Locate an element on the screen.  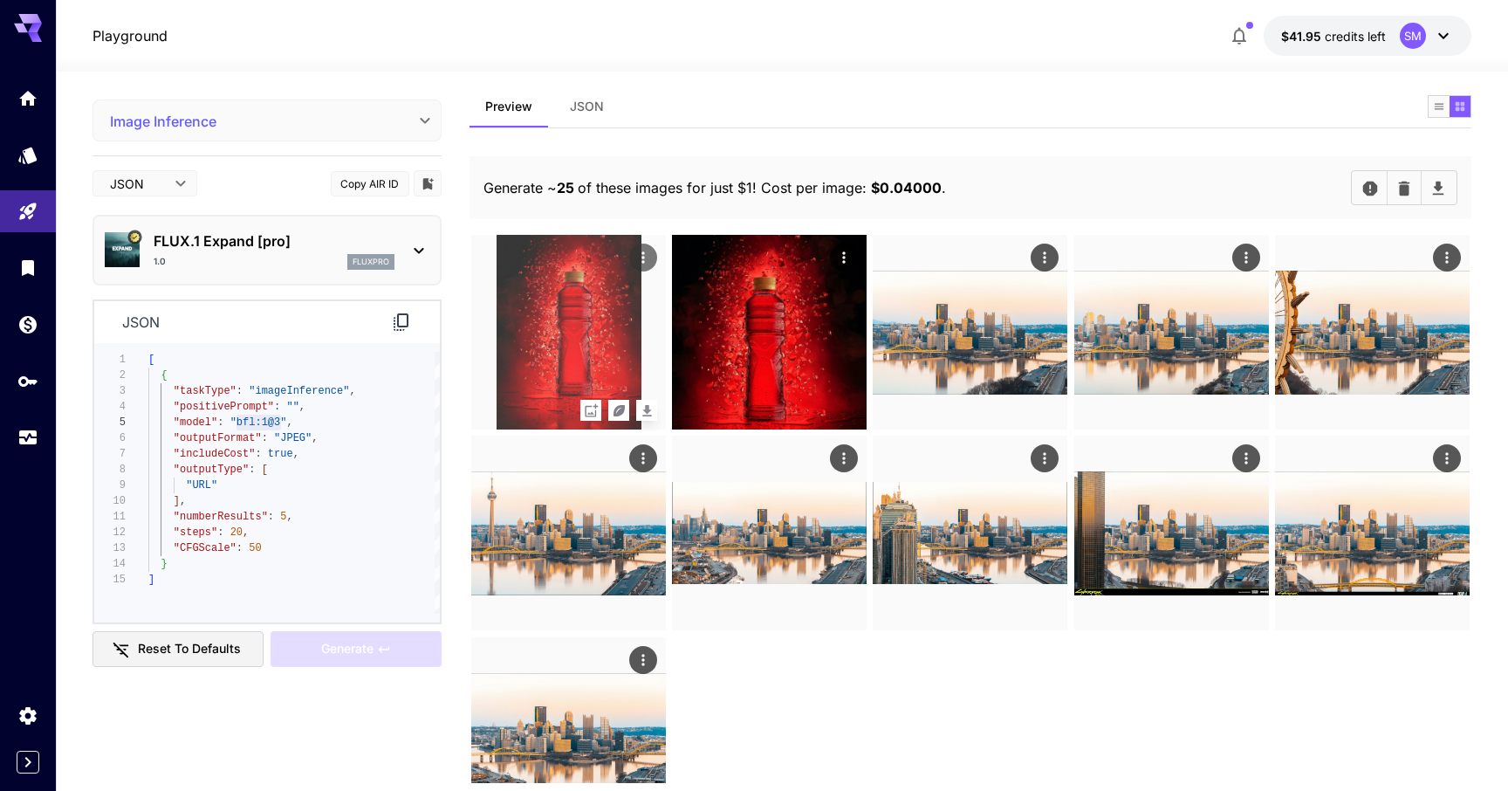
span: "model" is located at coordinates (195, 422).